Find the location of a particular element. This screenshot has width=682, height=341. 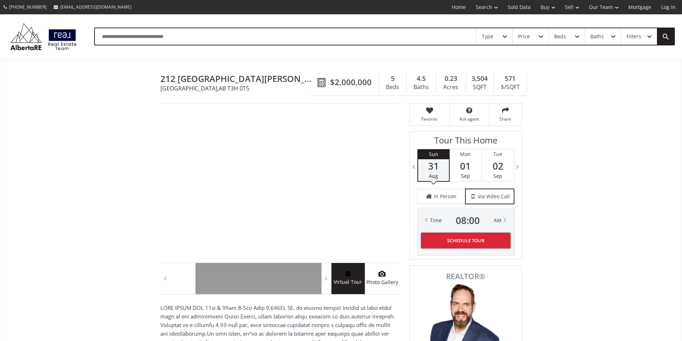

span: in Person is located at coordinates (445, 197).